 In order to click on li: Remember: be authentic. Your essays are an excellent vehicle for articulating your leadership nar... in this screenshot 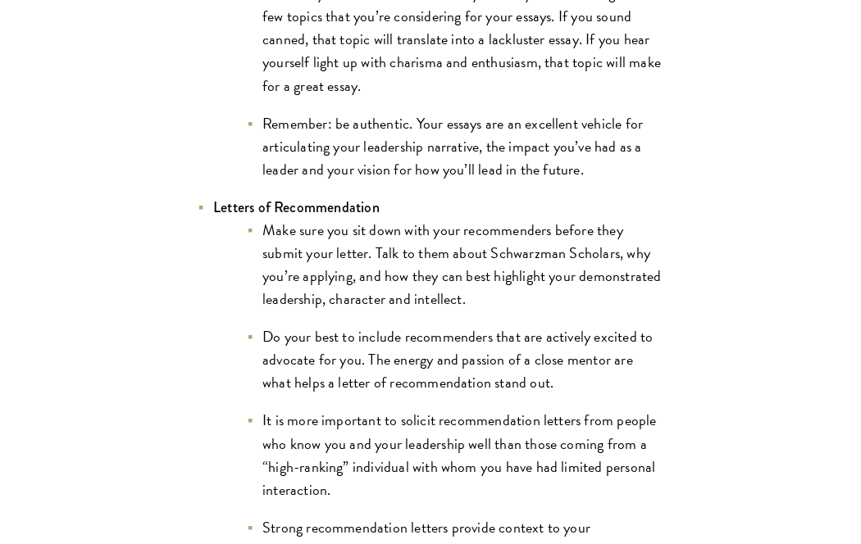, I will do `click(455, 147)`.